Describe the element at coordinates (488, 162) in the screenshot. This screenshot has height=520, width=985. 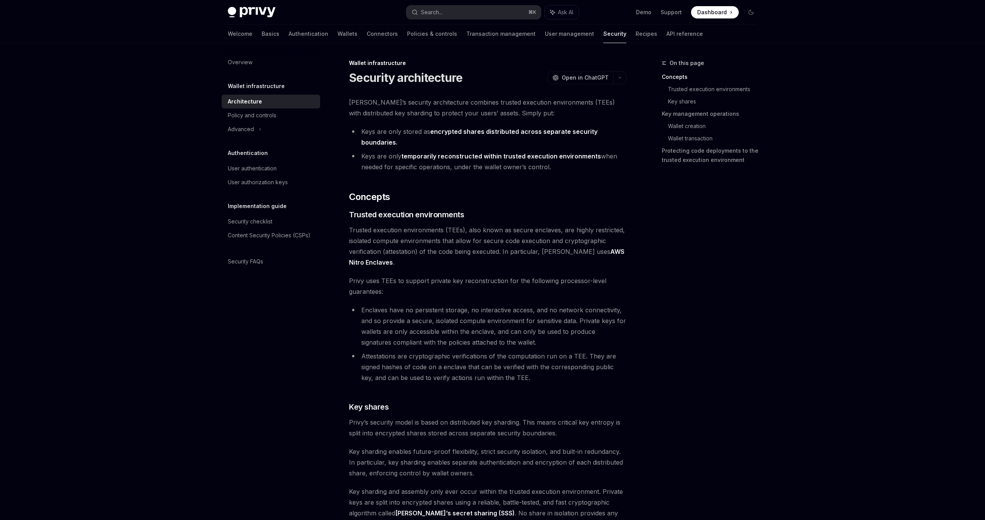
I see `li: Keys are only when needed for specific operations, under the wallet owner’s control.` at that location.